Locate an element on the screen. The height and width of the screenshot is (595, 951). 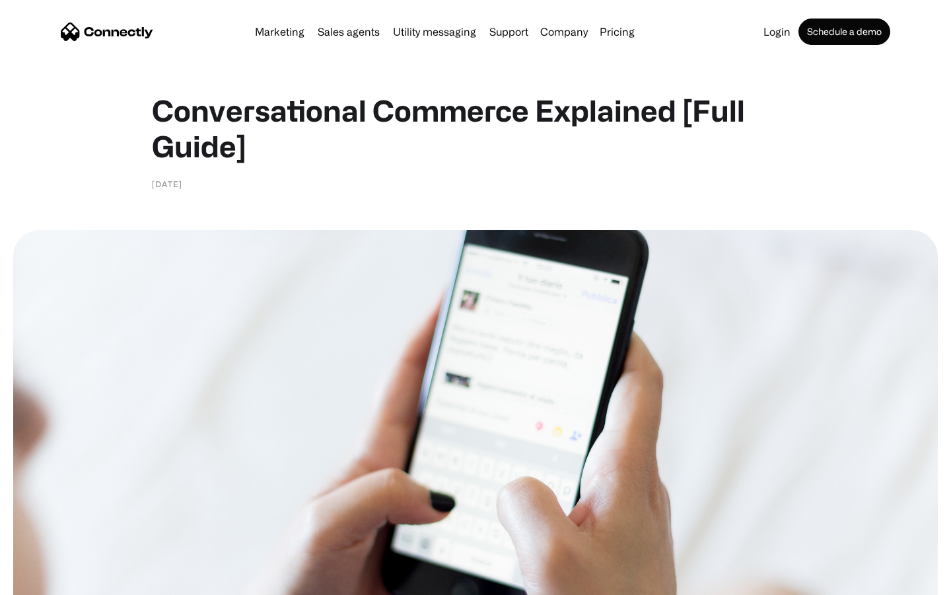
h1: Conversational Commerce Explained [Full Guide] is located at coordinates (476, 128).